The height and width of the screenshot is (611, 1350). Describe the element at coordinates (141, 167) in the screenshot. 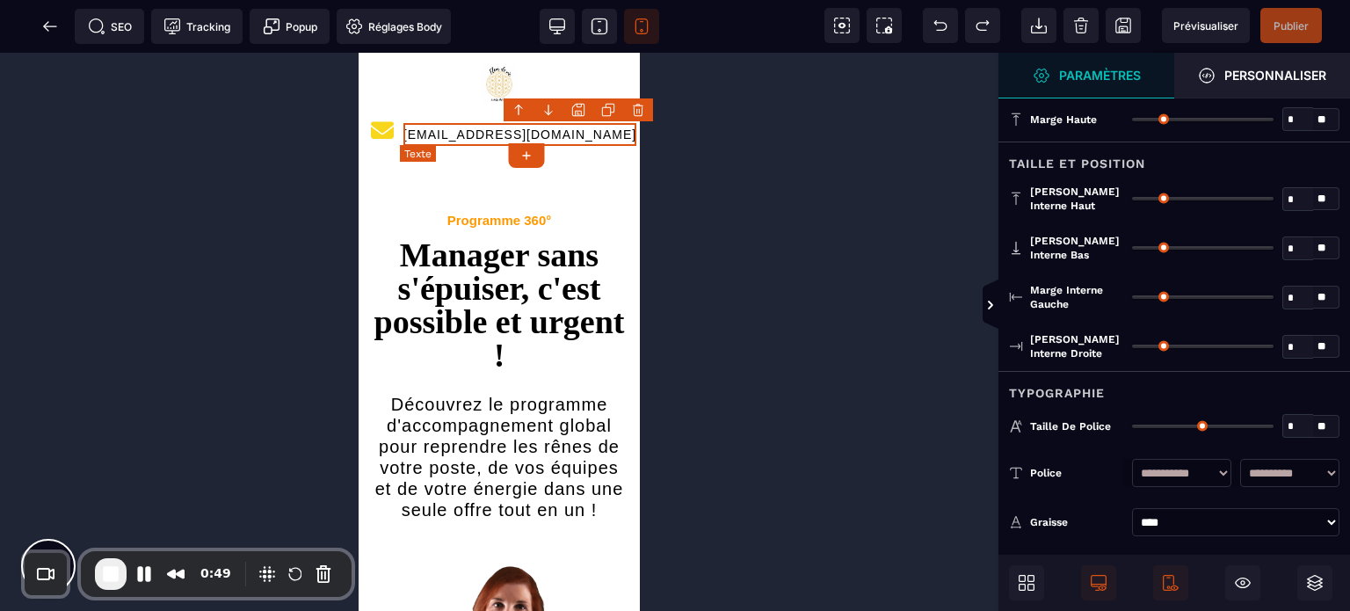

I see `text: Programme 360°` at that location.